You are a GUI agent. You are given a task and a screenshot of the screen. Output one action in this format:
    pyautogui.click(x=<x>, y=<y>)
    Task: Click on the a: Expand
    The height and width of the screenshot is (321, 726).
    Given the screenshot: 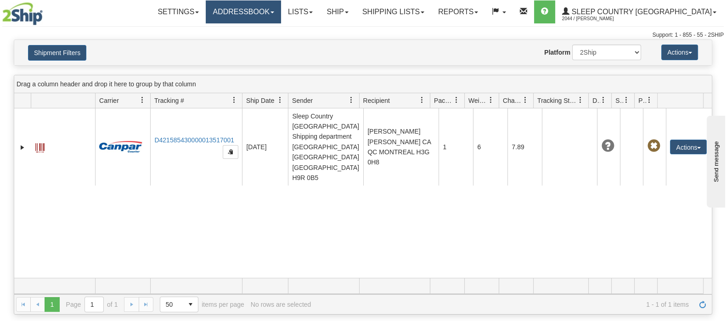 What is the action you would take?
    pyautogui.click(x=22, y=147)
    